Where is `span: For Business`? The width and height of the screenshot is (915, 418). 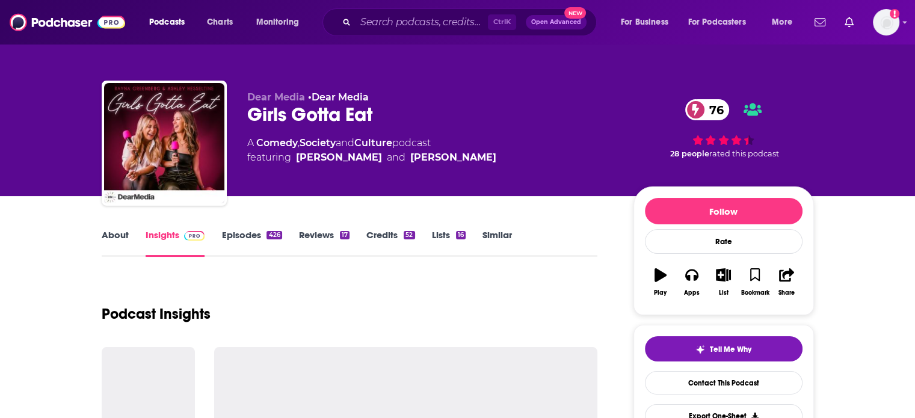 span: For Business is located at coordinates (645, 22).